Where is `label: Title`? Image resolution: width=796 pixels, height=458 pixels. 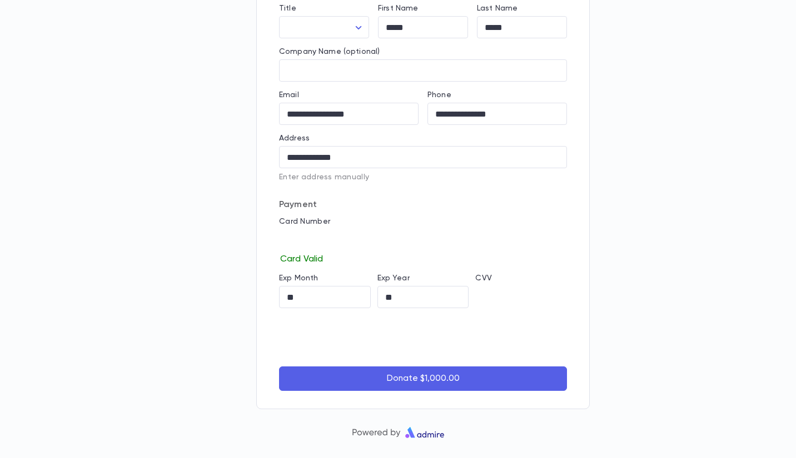
label: Title is located at coordinates (287, 8).